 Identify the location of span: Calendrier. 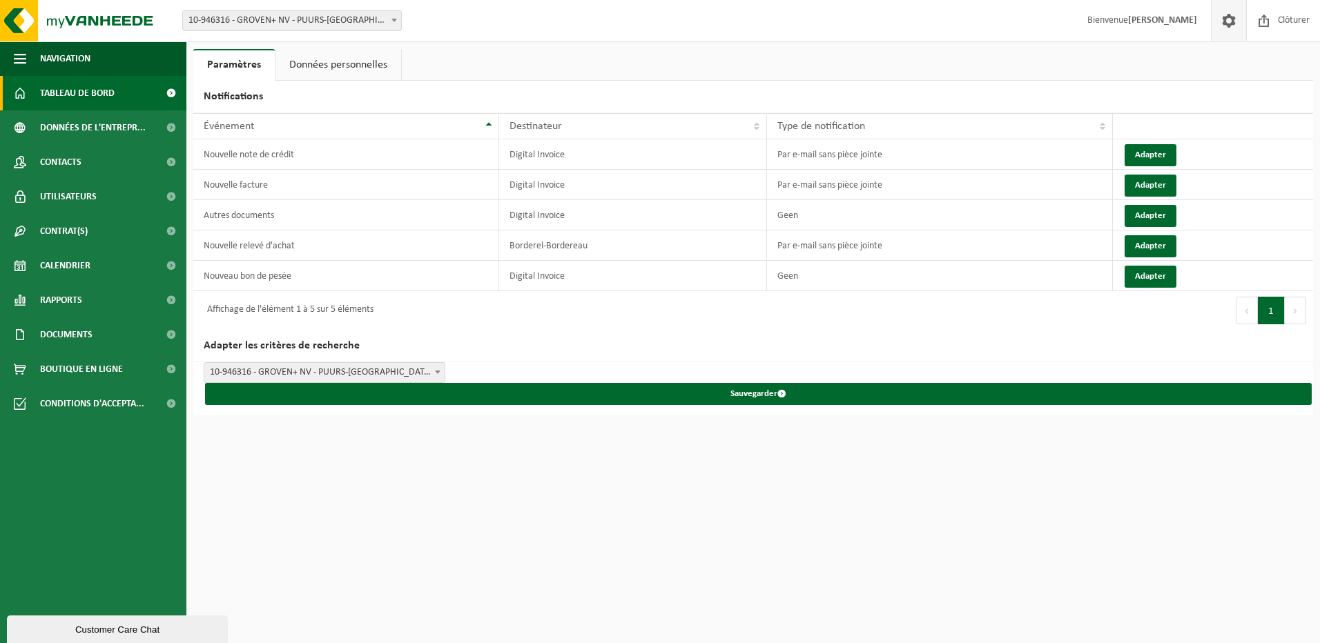
(65, 266).